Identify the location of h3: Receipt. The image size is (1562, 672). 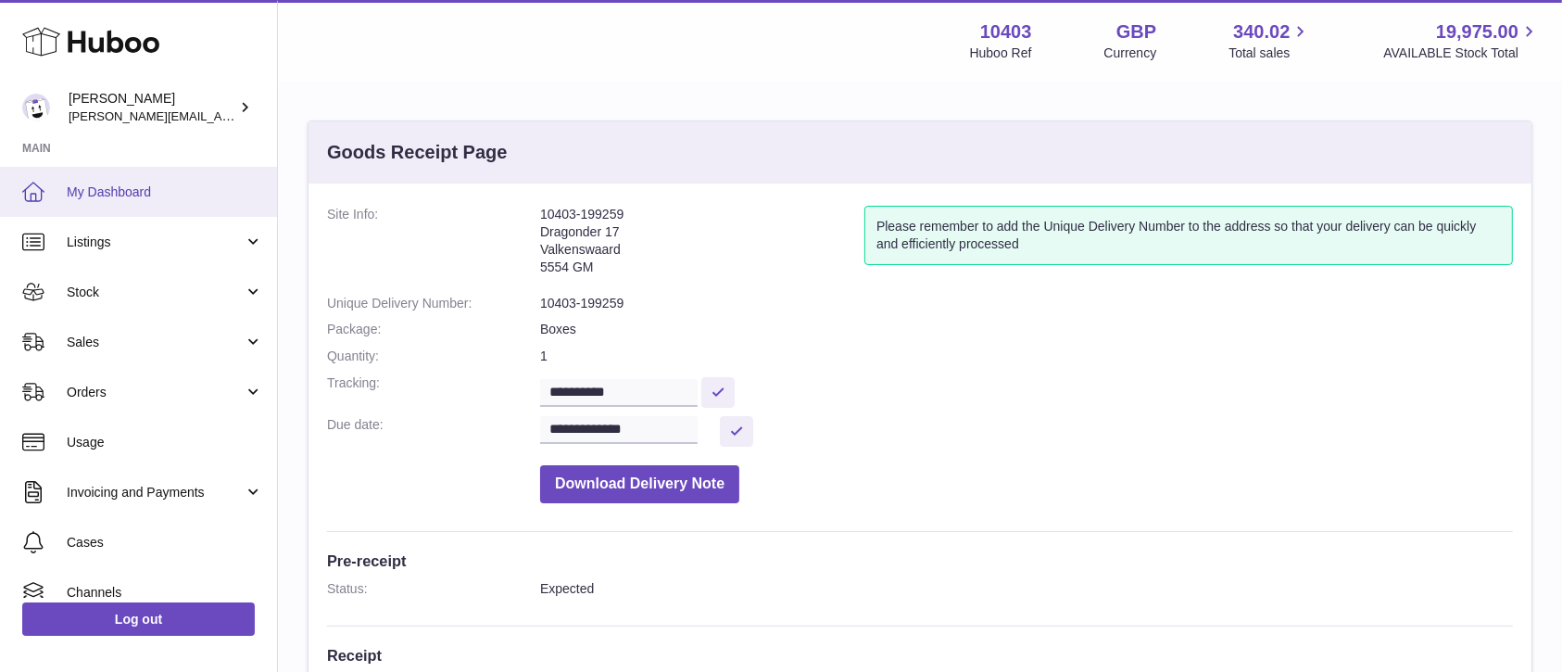
(920, 655).